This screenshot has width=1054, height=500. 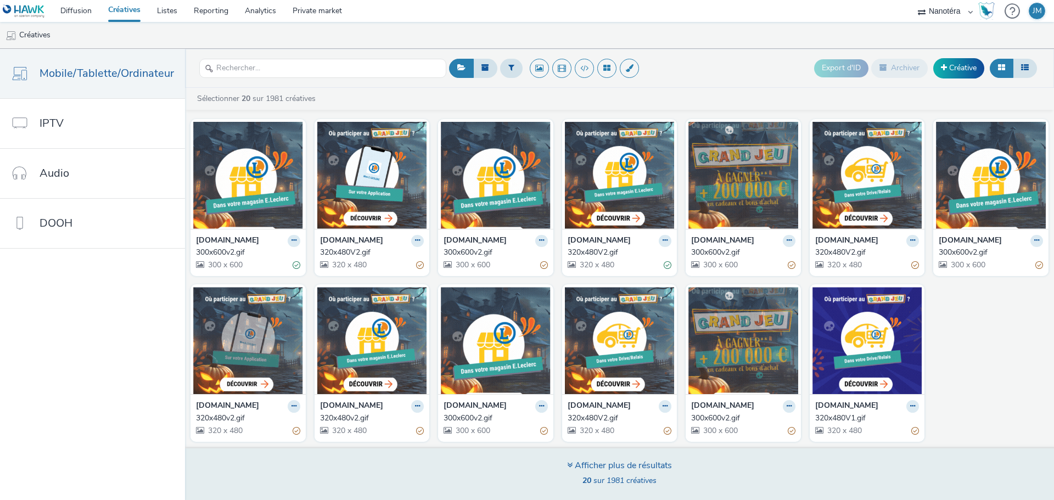 What do you see at coordinates (56, 223) in the screenshot?
I see `span: DOOH` at bounding box center [56, 223].